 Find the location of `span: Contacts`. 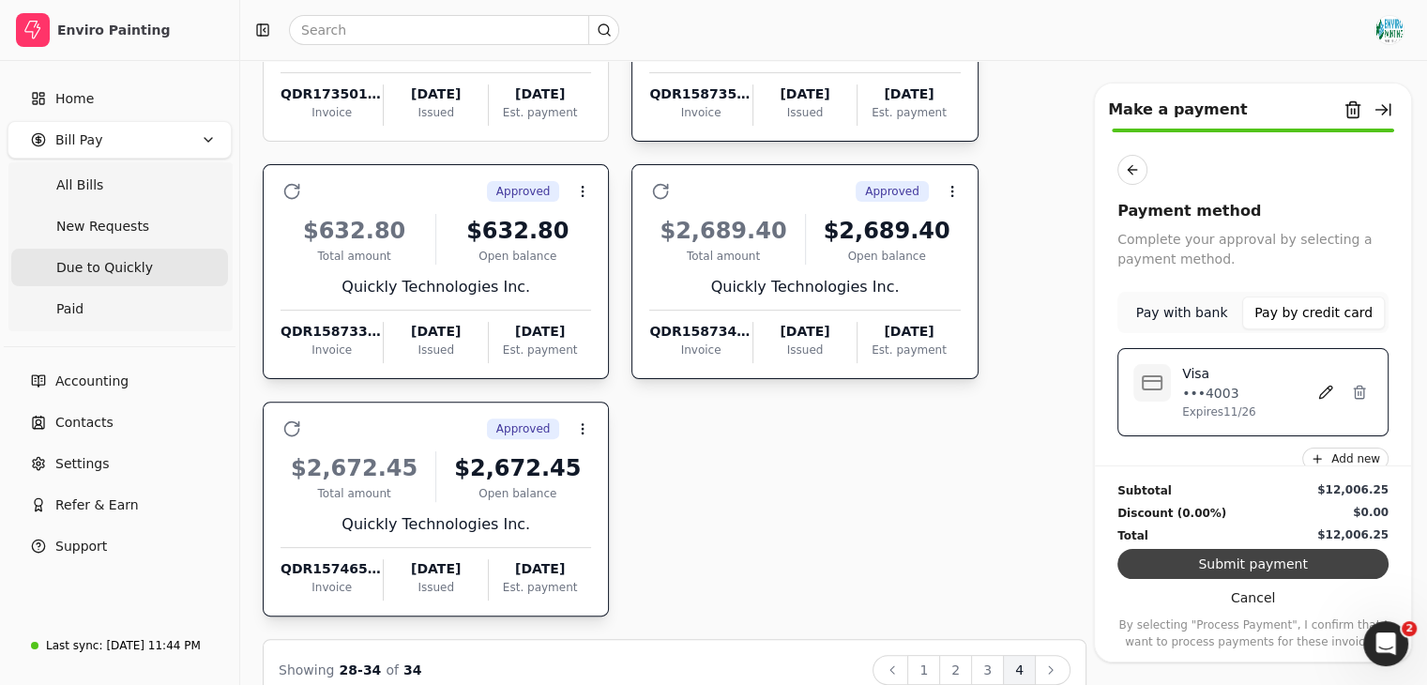

span: Contacts is located at coordinates (84, 422).